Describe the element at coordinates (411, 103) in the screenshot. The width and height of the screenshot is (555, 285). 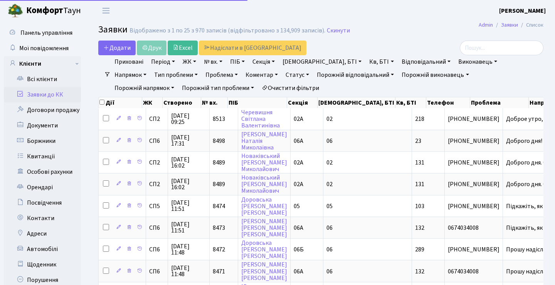
I see `th: Кв, БТІ` at that location.